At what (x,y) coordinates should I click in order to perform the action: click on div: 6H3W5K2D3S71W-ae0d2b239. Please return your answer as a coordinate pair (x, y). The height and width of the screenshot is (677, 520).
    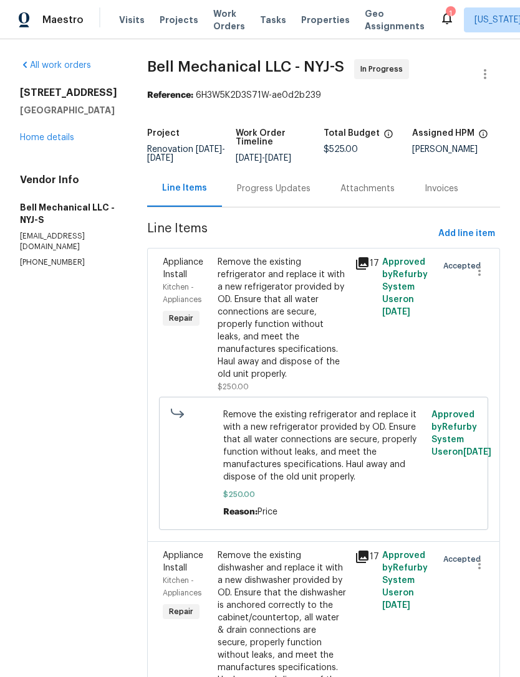
    Looking at the image, I should click on (323, 95).